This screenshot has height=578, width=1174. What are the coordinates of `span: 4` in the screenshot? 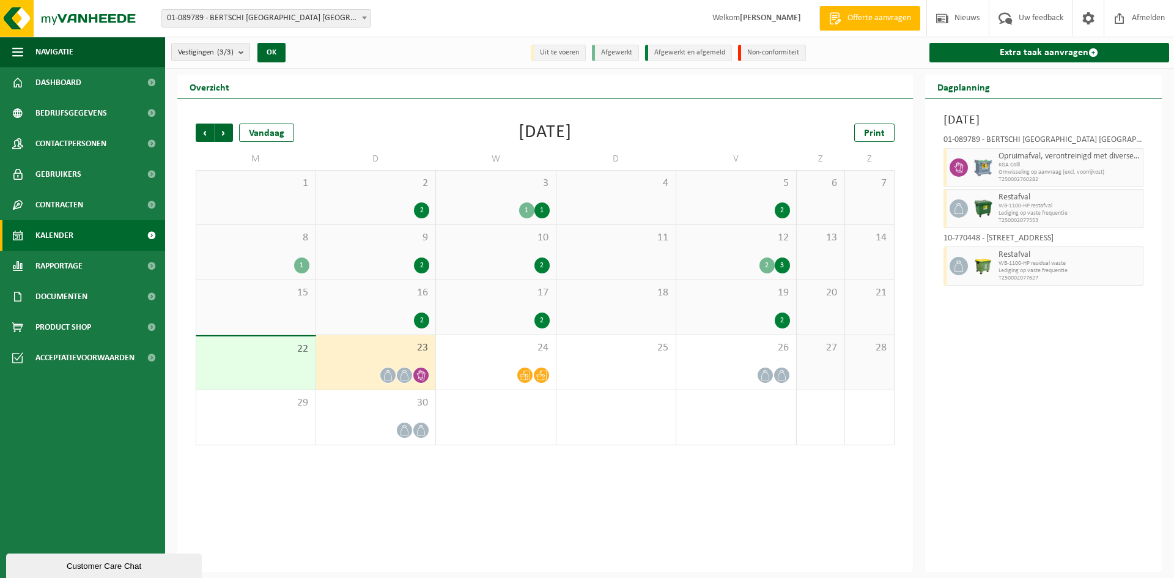 It's located at (617, 184).